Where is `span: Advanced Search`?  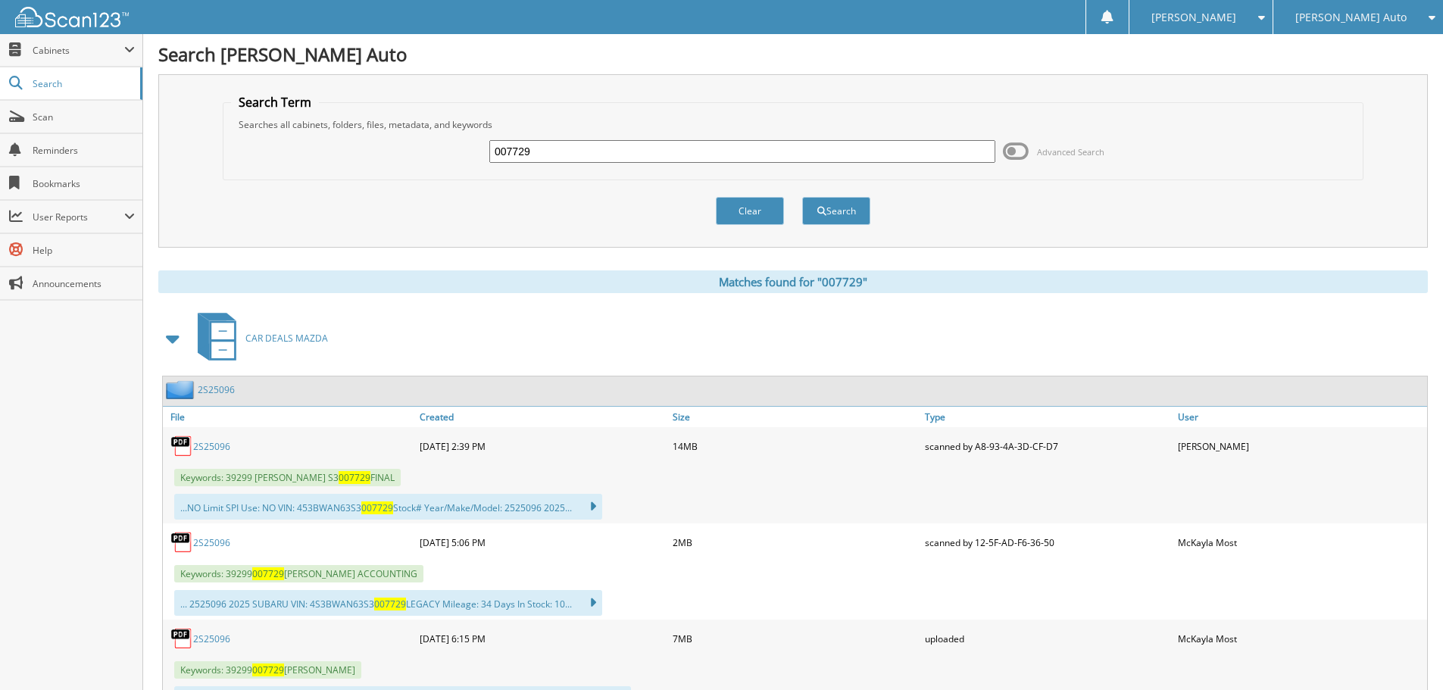
span: Advanced Search is located at coordinates (1070, 151).